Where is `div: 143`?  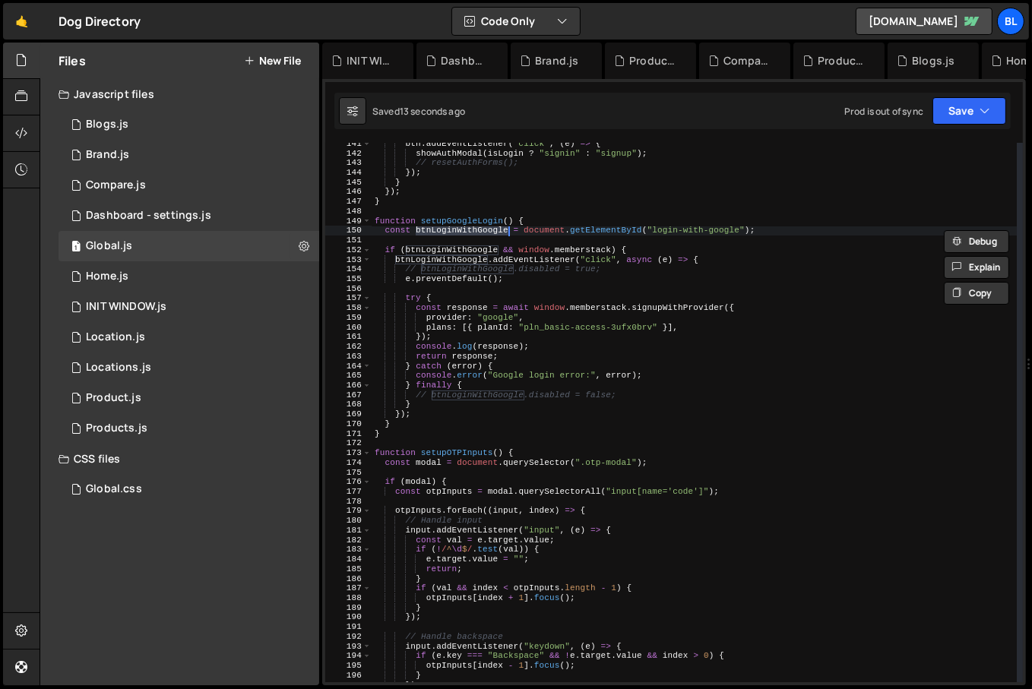 div: 143 is located at coordinates (348, 163).